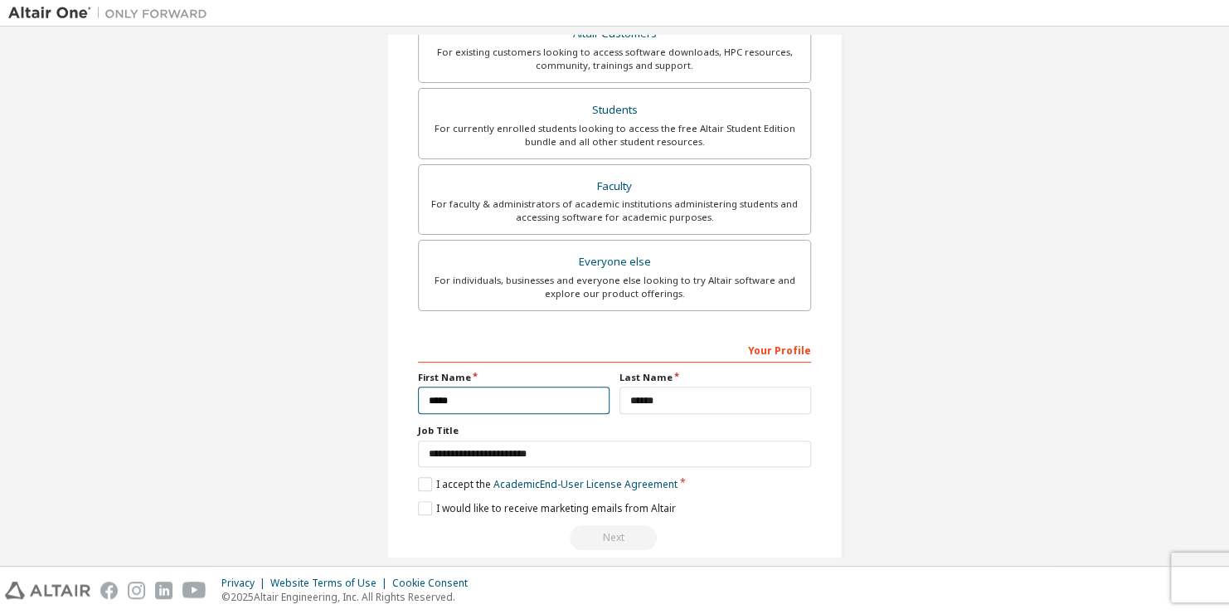 The height and width of the screenshot is (614, 1229). I want to click on div: For faculty & administrators of academic institutions administering students and accessing softwa..., so click(614, 211).